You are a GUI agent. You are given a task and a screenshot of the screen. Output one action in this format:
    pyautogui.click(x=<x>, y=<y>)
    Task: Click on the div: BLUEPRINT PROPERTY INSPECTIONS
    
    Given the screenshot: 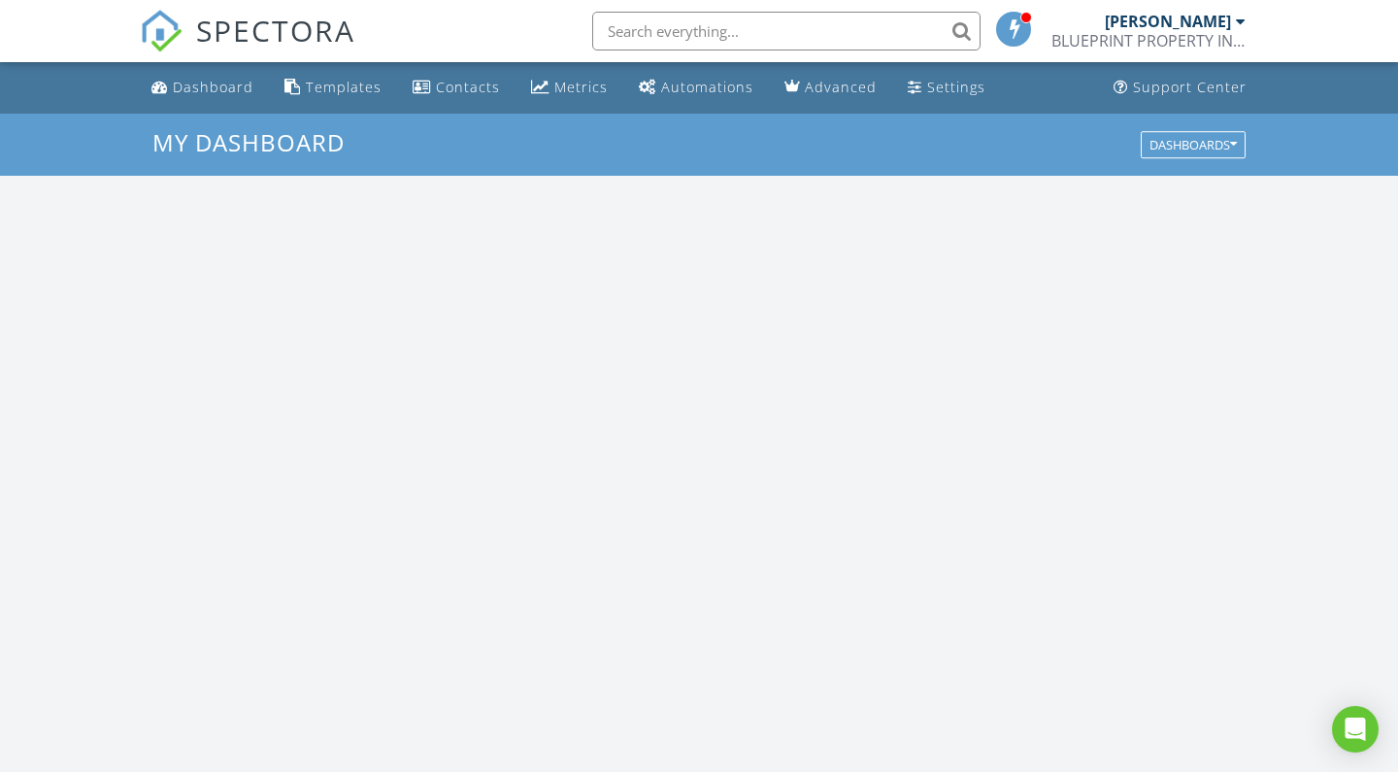 What is the action you would take?
    pyautogui.click(x=1149, y=41)
    